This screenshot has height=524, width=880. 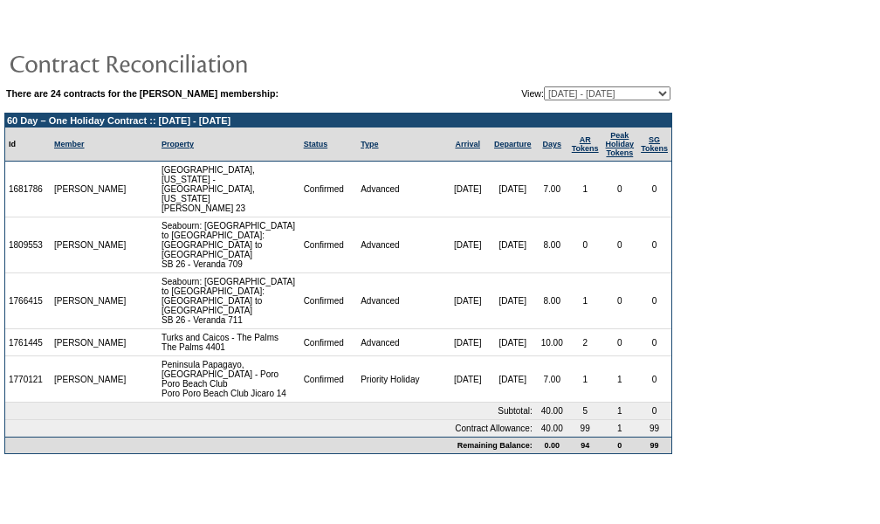 What do you see at coordinates (271, 444) in the screenshot?
I see `td: Remaining Balance:` at bounding box center [271, 444].